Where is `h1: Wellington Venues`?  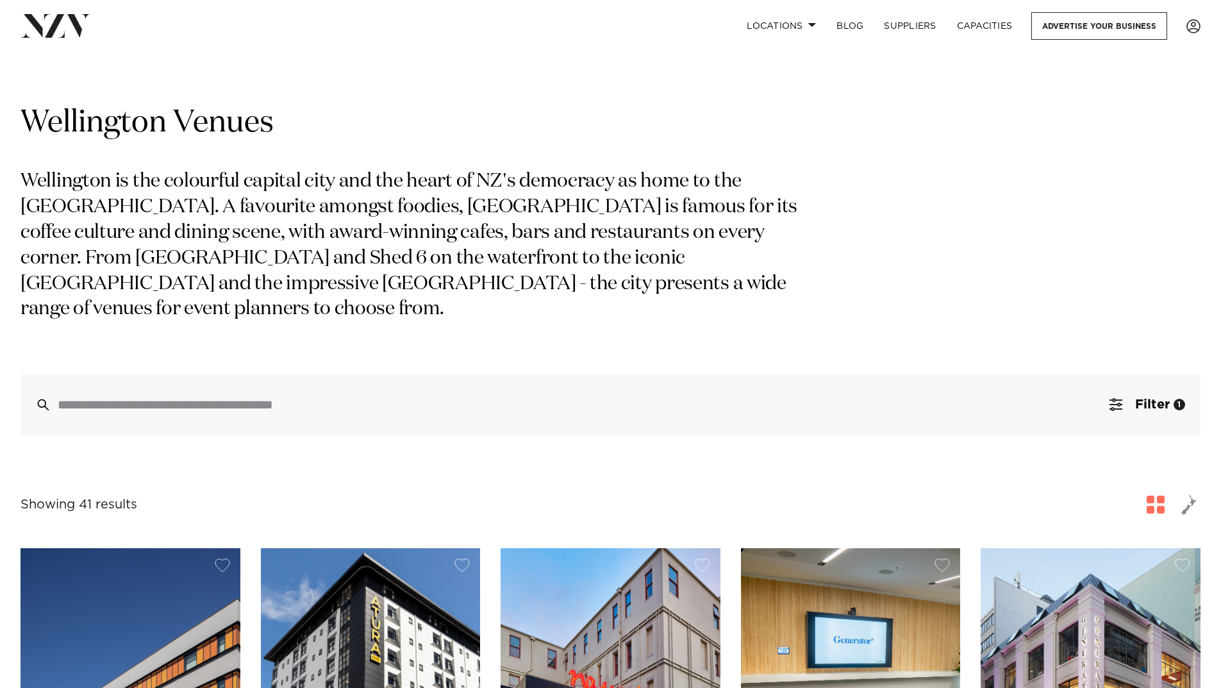
h1: Wellington Venues is located at coordinates (610, 123).